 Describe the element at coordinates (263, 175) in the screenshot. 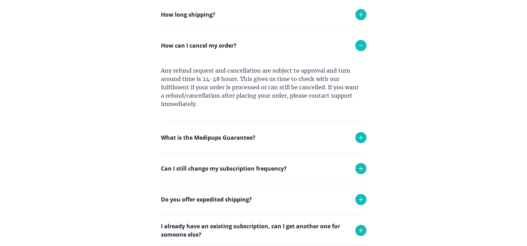

I see `div: If you received the wrong product or your product was damaged in transit, we will replace it with...` at that location.